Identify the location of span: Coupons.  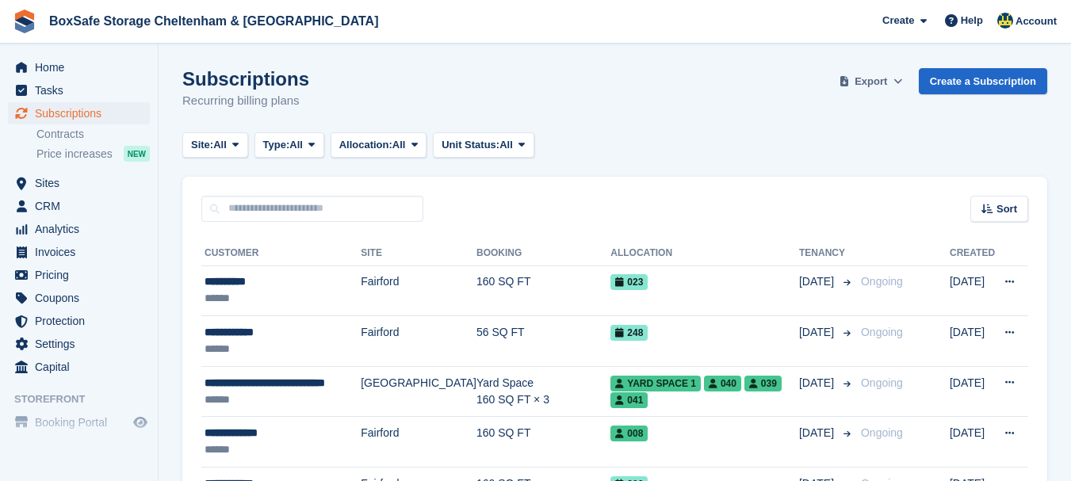
(82, 298).